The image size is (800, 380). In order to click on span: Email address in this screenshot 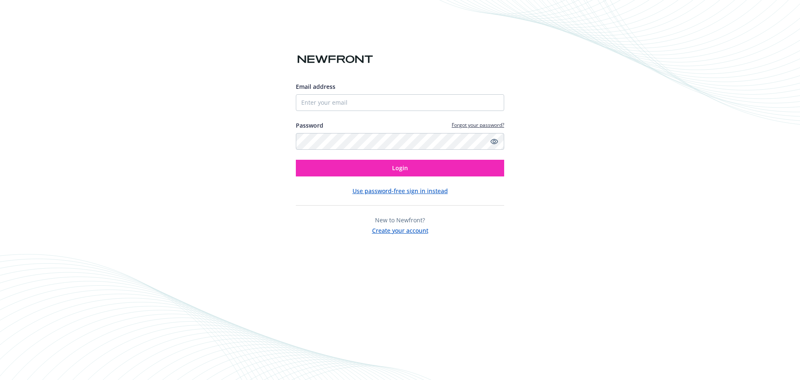, I will do `click(316, 86)`.